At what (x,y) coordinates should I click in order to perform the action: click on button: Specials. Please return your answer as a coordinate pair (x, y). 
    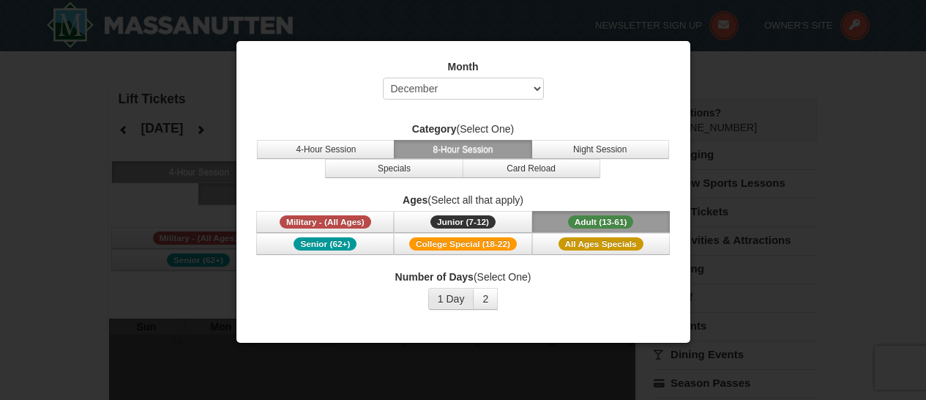
    Looking at the image, I should click on (394, 168).